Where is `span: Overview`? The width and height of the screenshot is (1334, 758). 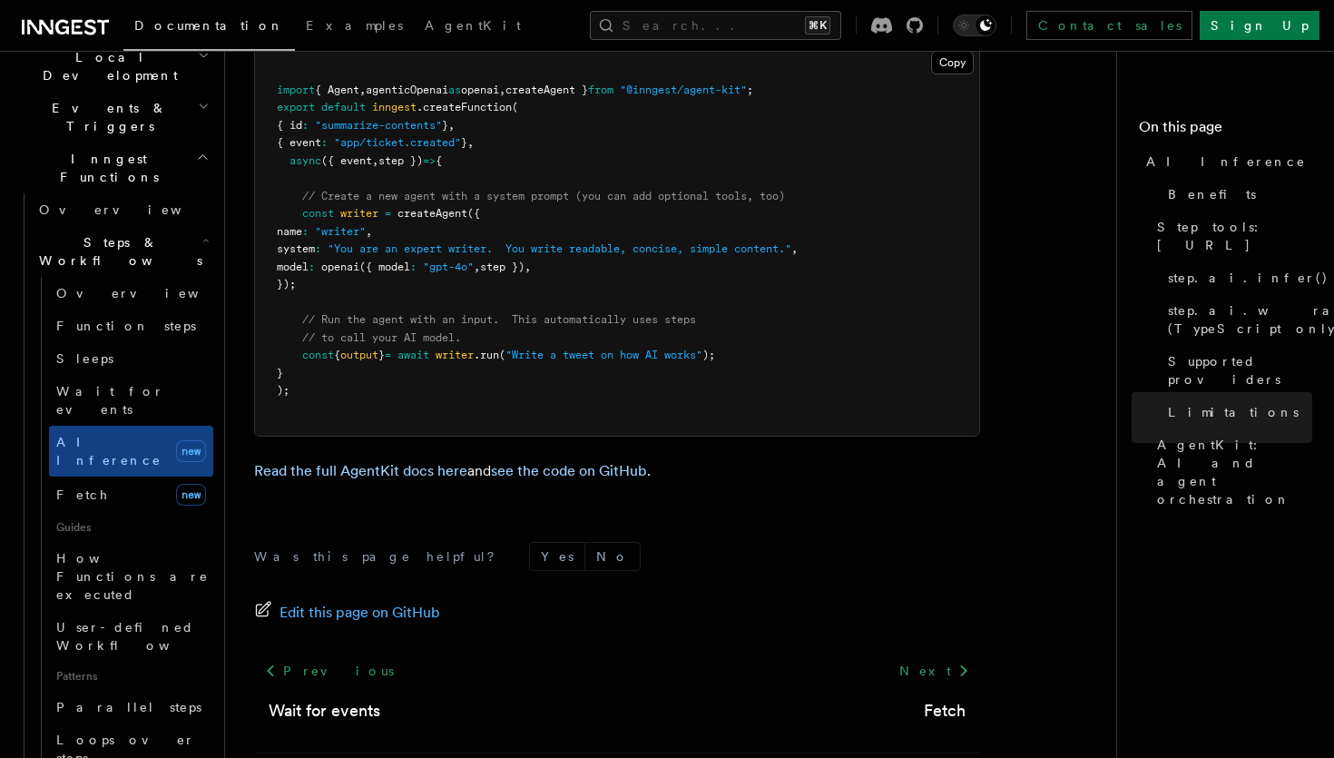 span: Overview is located at coordinates (133, 210).